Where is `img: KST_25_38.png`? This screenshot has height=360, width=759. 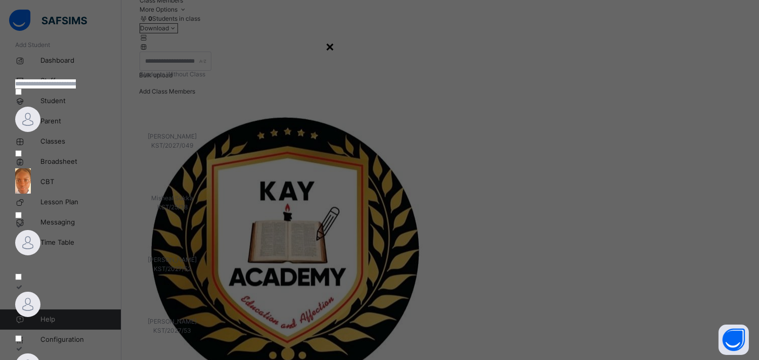 img: KST_25_38.png is located at coordinates (23, 181).